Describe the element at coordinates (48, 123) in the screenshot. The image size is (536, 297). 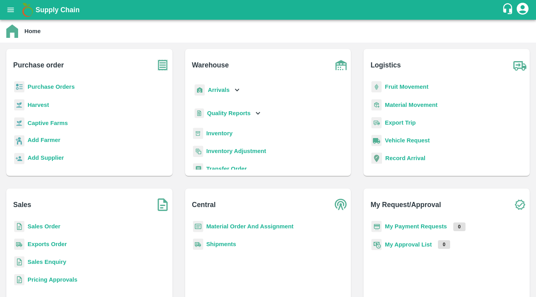
I see `a: Captive Farms` at that location.